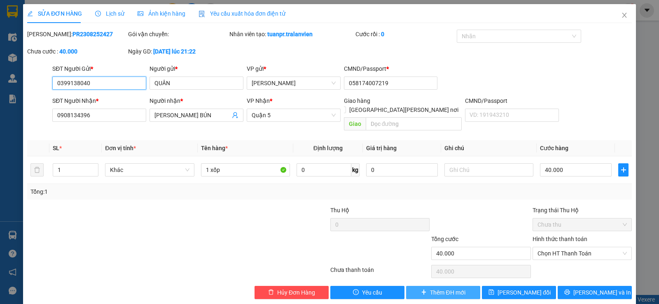  I want to click on button: Close, so click(624, 16).